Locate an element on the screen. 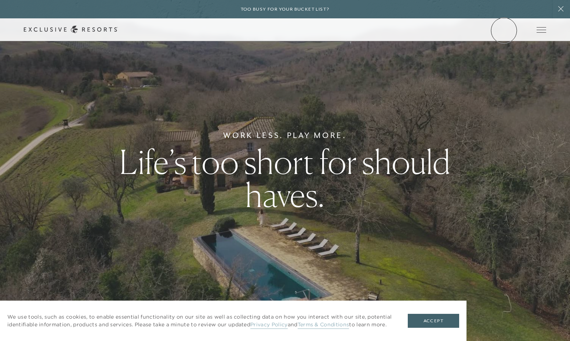 Image resolution: width=570 pixels, height=341 pixels. a: Terms & Conditions is located at coordinates (323, 325).